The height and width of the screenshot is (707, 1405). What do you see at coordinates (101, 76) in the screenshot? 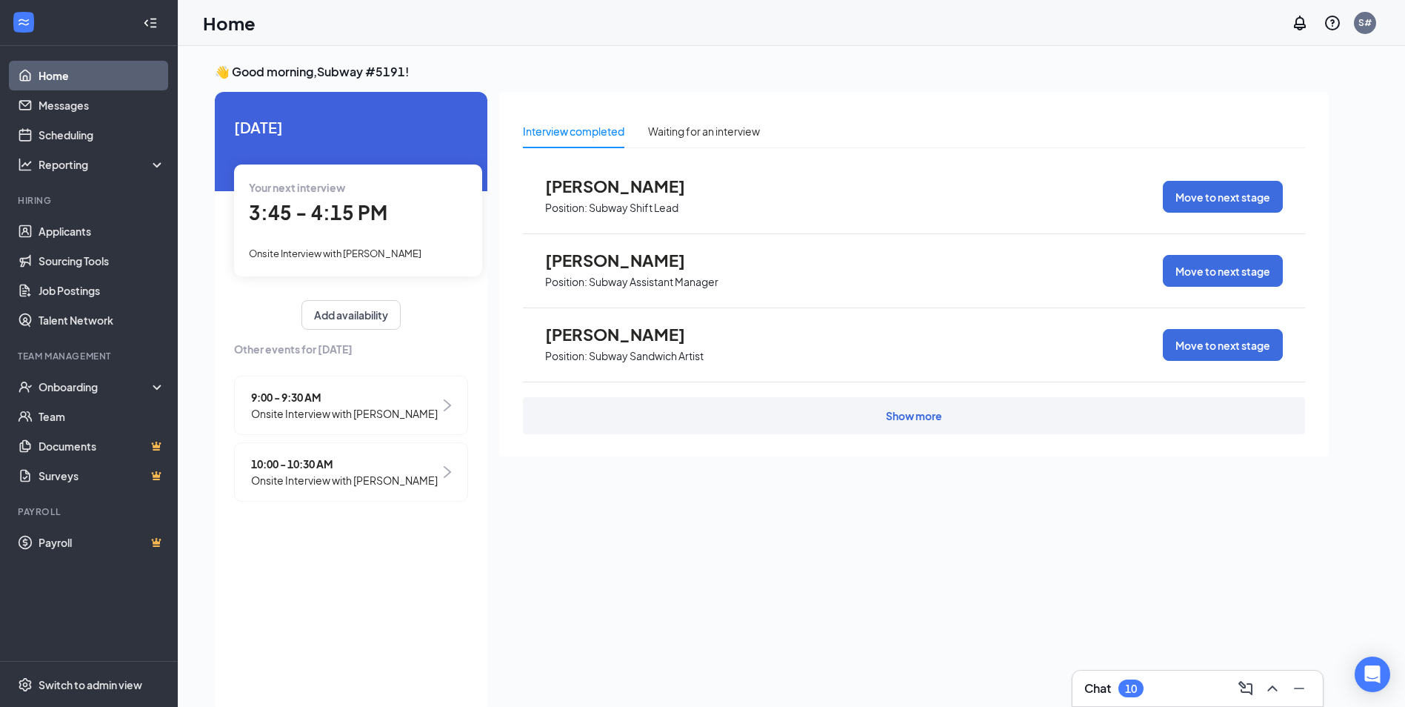
I see `a: Home` at bounding box center [101, 76].